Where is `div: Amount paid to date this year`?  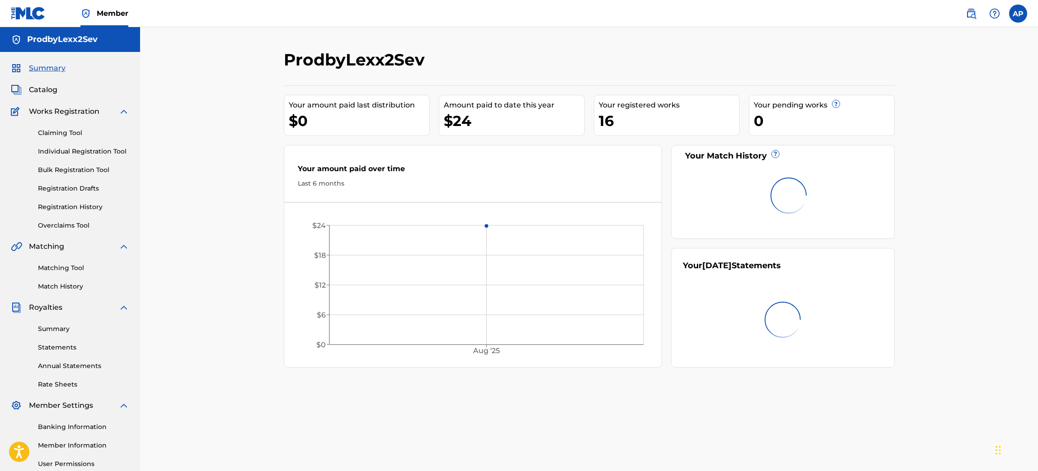 div: Amount paid to date this year is located at coordinates (514, 105).